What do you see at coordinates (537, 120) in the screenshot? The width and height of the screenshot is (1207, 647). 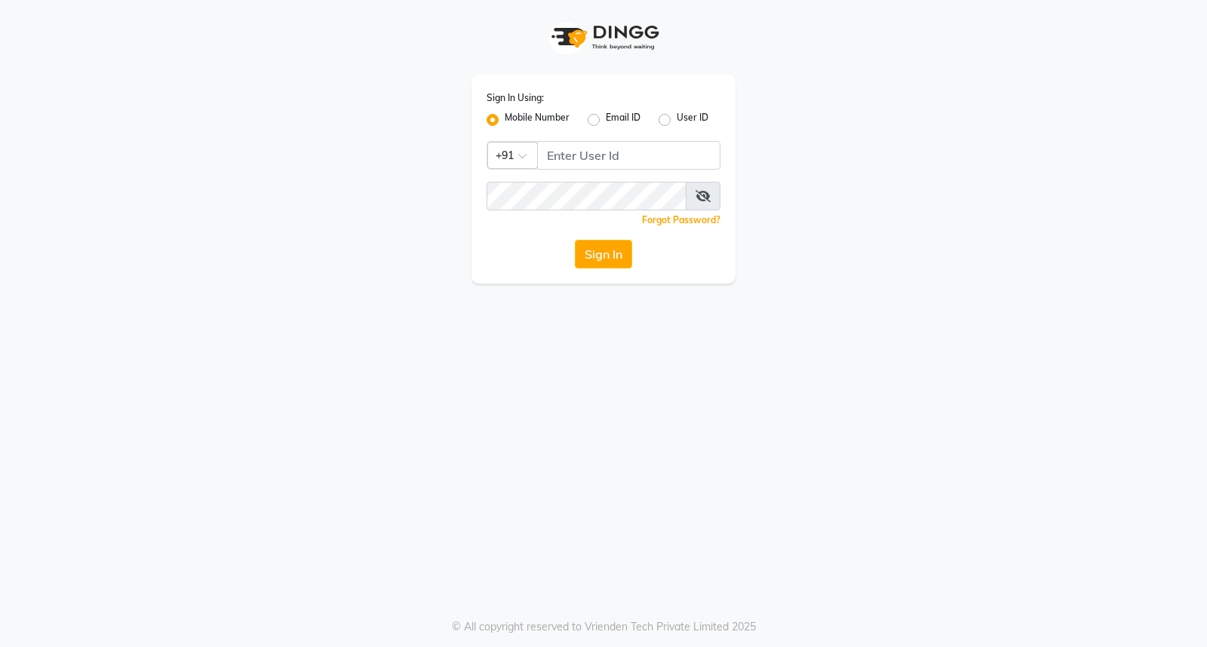 I see `label: Mobile Number` at bounding box center [537, 120].